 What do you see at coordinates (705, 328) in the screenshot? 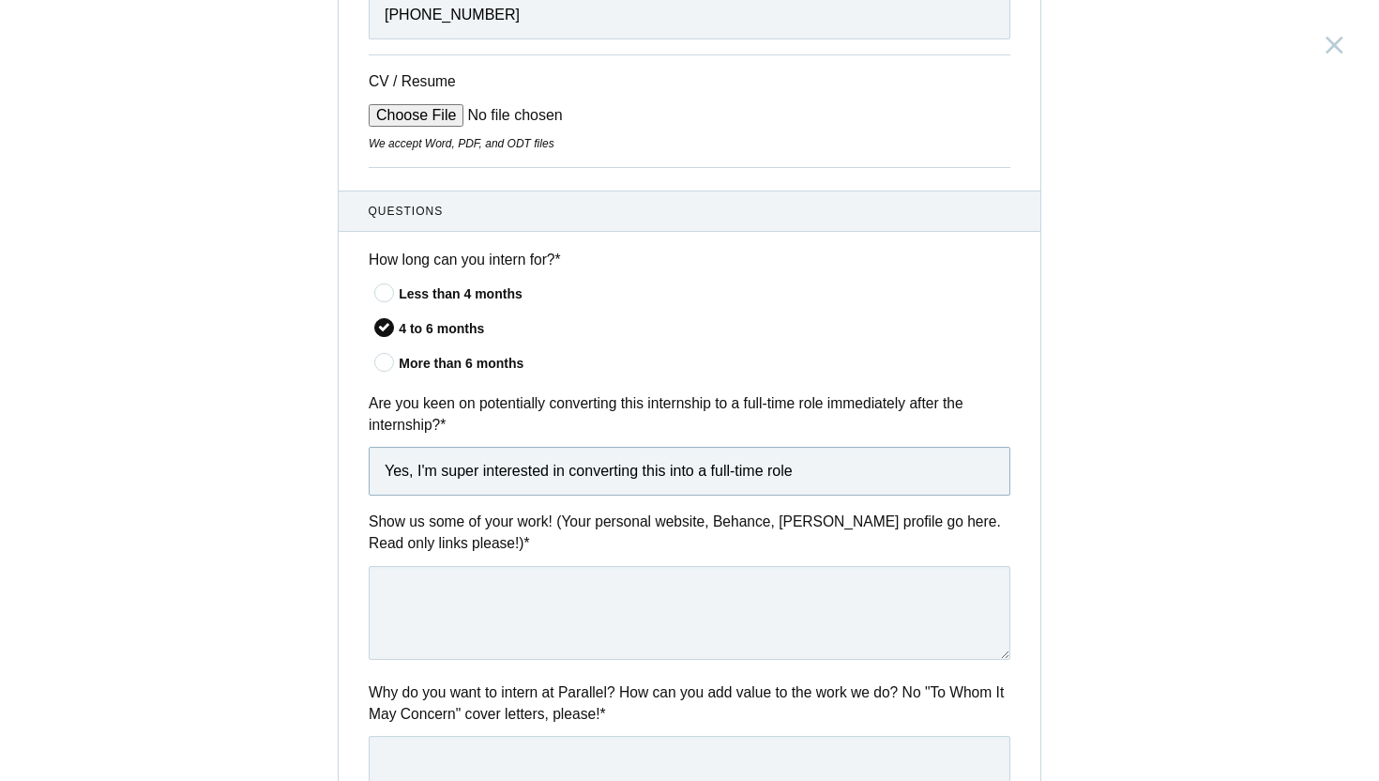
I see `div: 4 to 6 months` at bounding box center [705, 328].